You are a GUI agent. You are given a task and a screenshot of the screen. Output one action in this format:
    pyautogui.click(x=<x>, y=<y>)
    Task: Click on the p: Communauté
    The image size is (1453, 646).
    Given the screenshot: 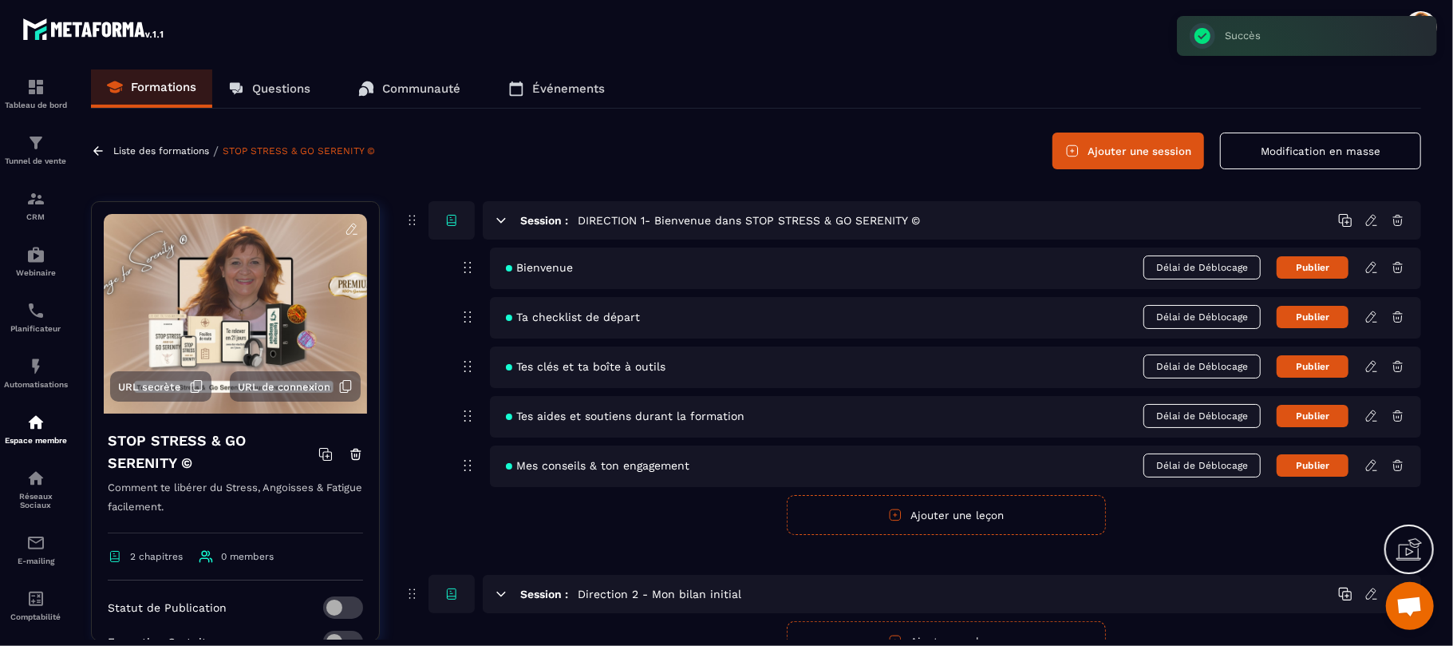 What is the action you would take?
    pyautogui.click(x=421, y=89)
    